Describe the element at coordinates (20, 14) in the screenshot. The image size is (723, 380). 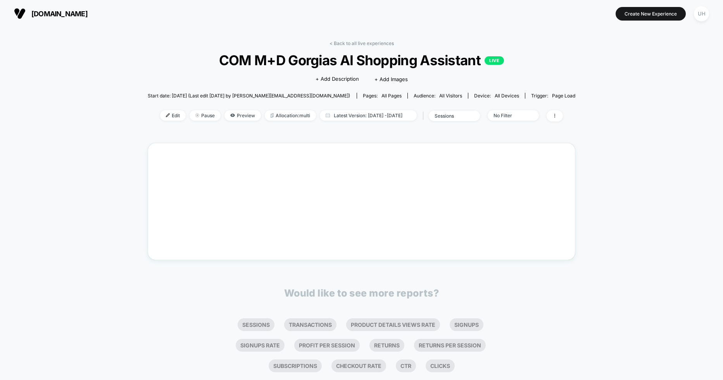
I see `img: Visually logo` at that location.